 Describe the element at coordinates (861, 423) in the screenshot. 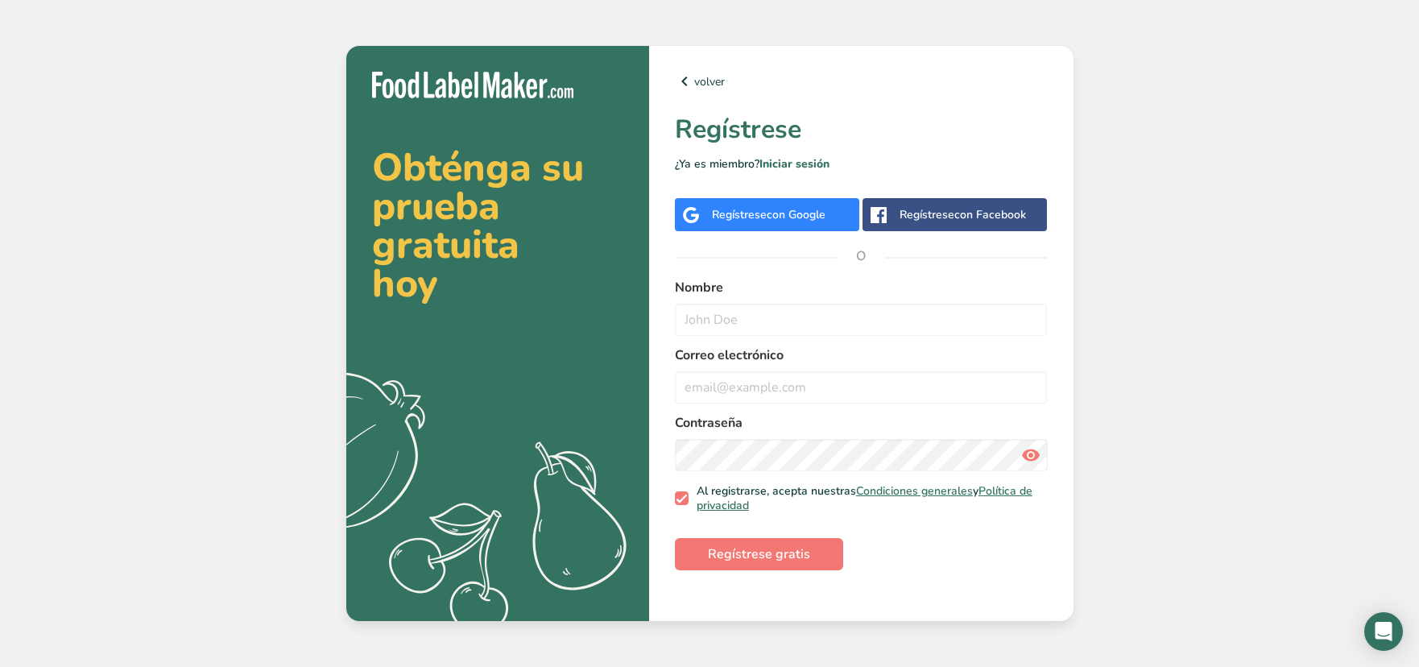

I see `label: Contraseña` at that location.